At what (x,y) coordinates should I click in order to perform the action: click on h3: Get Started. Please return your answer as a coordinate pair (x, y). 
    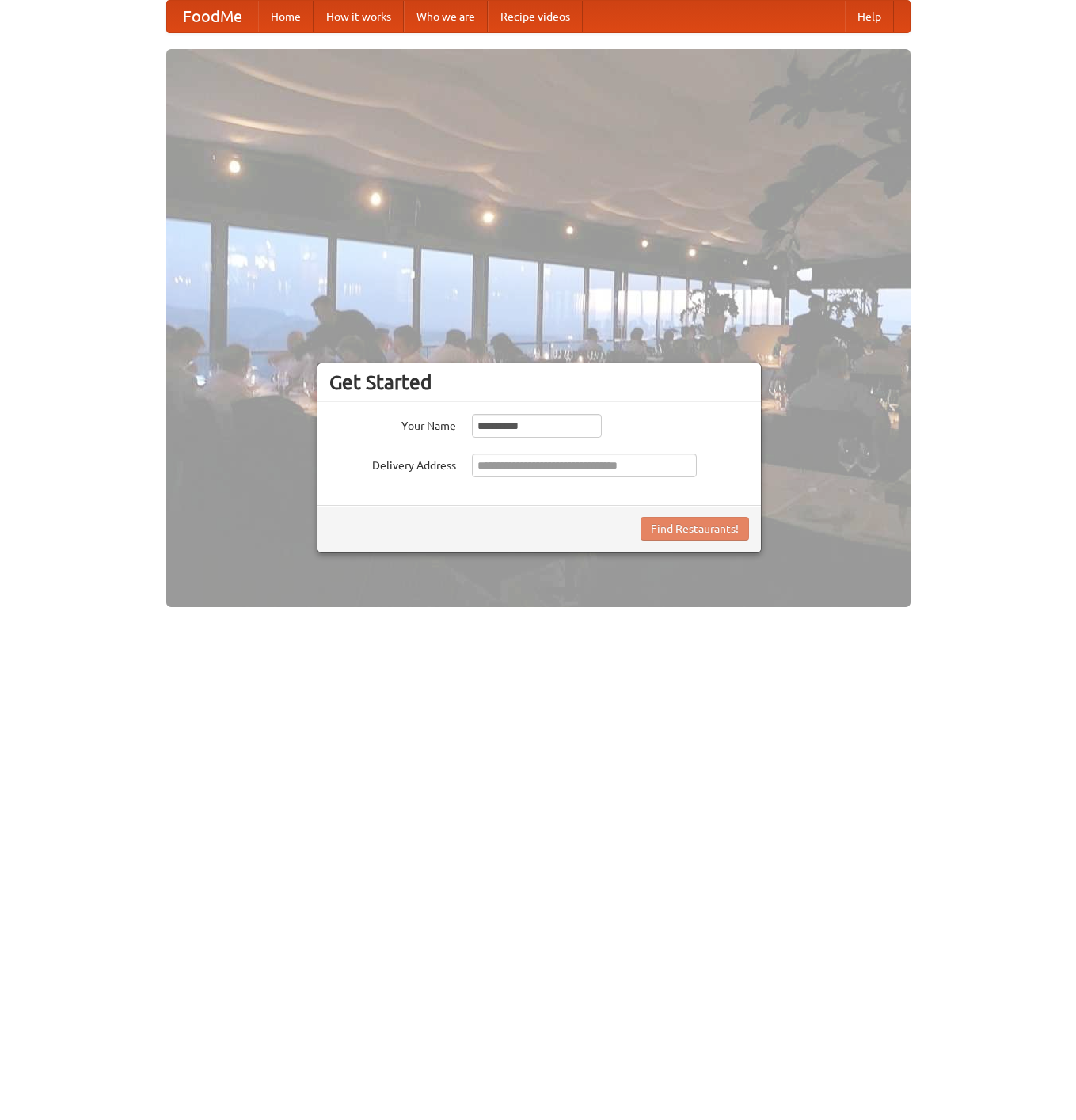
    Looking at the image, I should click on (539, 383).